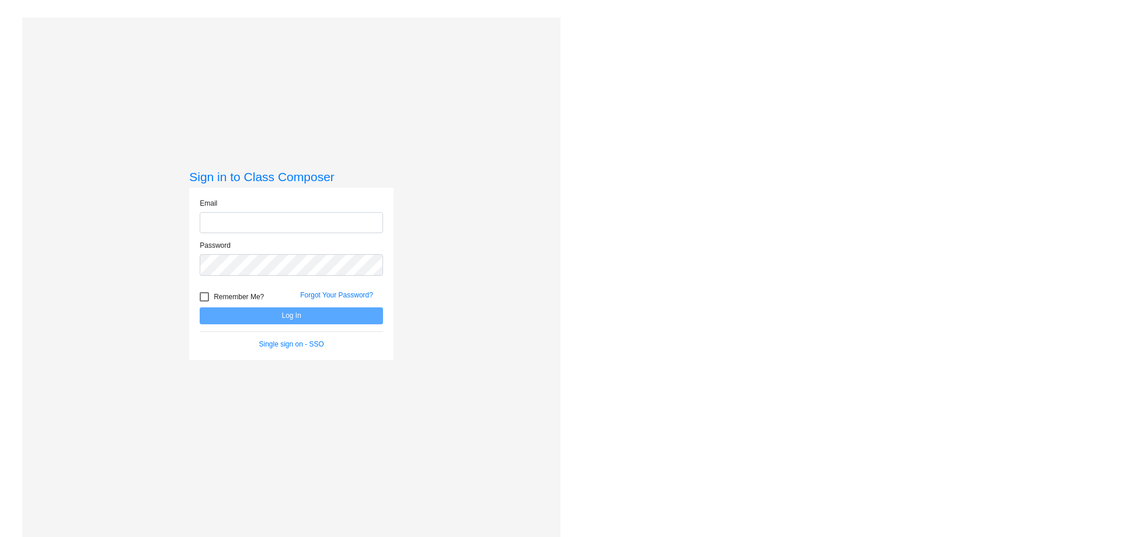 This screenshot has width=1121, height=537. What do you see at coordinates (291, 344) in the screenshot?
I see `a: Single sign on - SSO` at bounding box center [291, 344].